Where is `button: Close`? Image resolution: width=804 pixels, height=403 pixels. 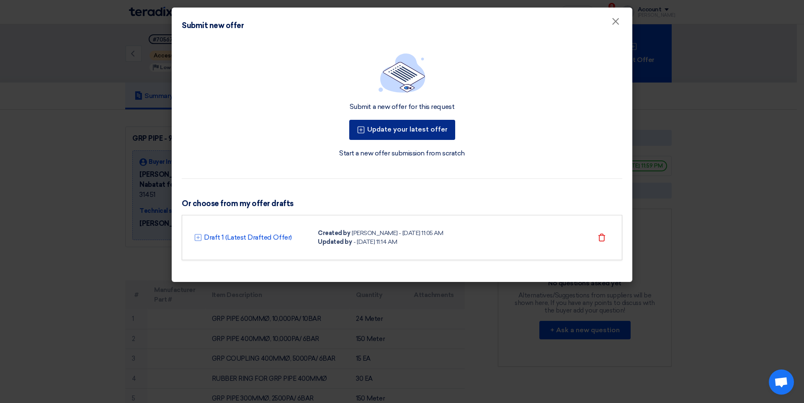 button: Close is located at coordinates (616, 22).